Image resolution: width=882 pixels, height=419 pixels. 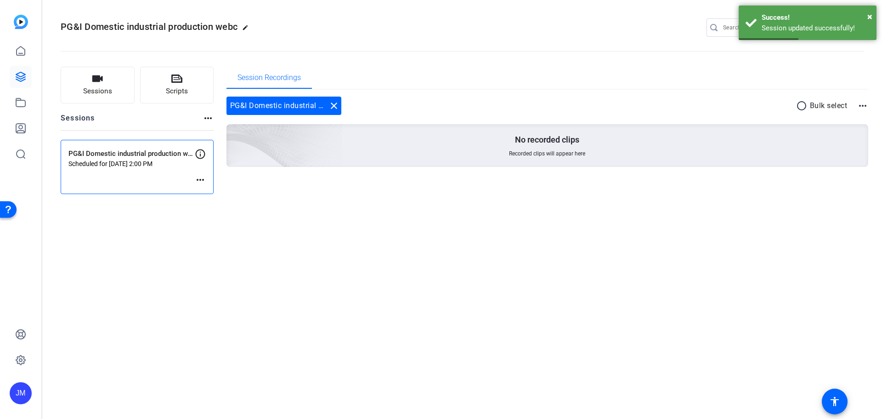 What do you see at coordinates (803, 106) in the screenshot?
I see `mat-icon: radio_button_unchecked` at bounding box center [803, 106].